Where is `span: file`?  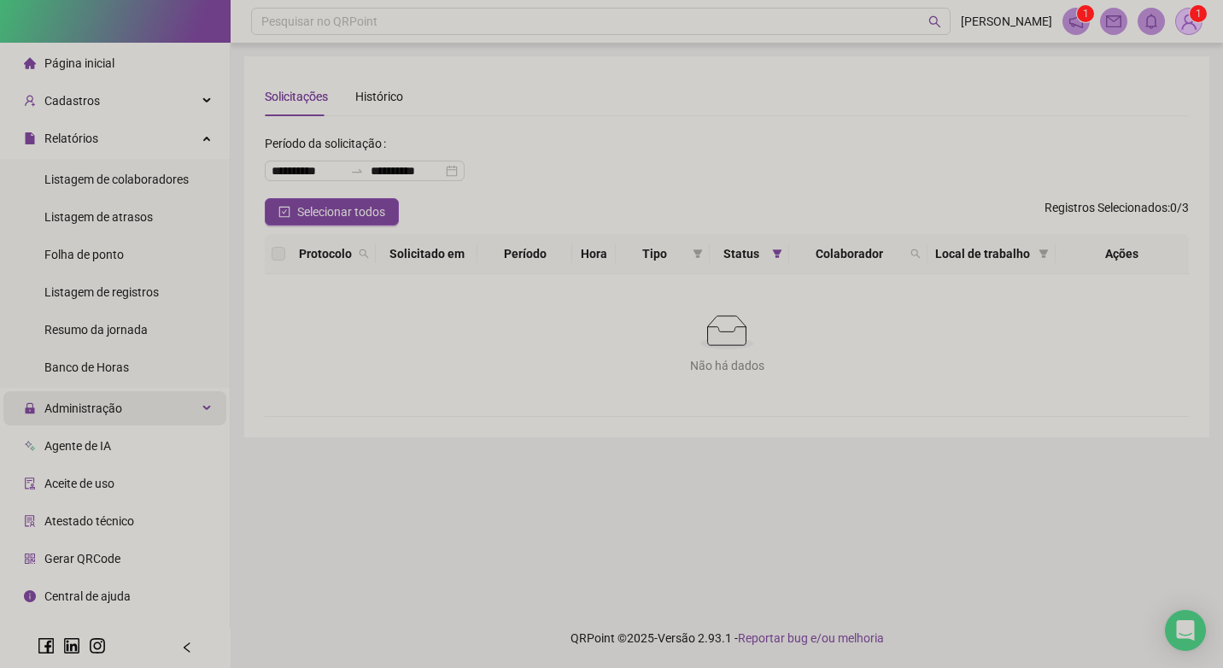
span: file is located at coordinates (30, 138).